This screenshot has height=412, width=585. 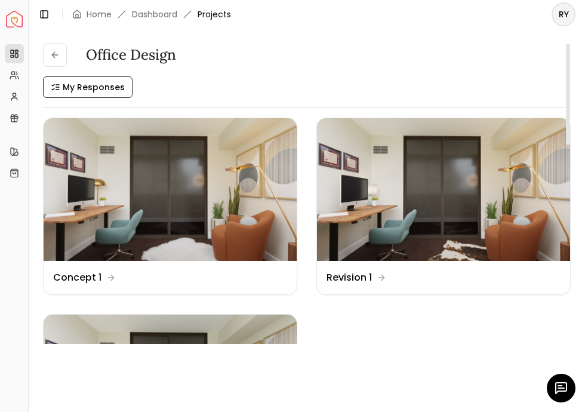 I want to click on a: Revision 1Revision 1, so click(x=444, y=206).